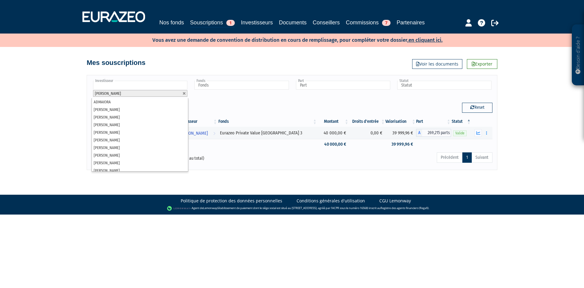 The image size is (584, 288). I want to click on a: Documents, so click(293, 23).